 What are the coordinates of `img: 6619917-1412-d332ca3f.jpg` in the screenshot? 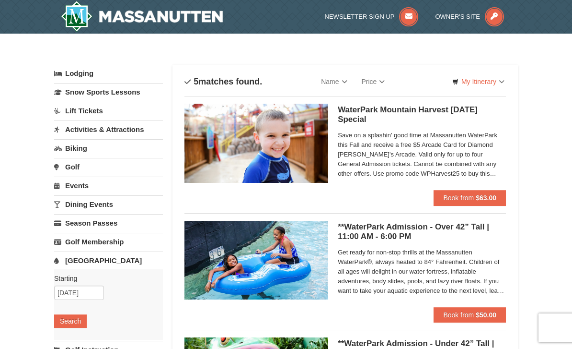 It's located at (256, 143).